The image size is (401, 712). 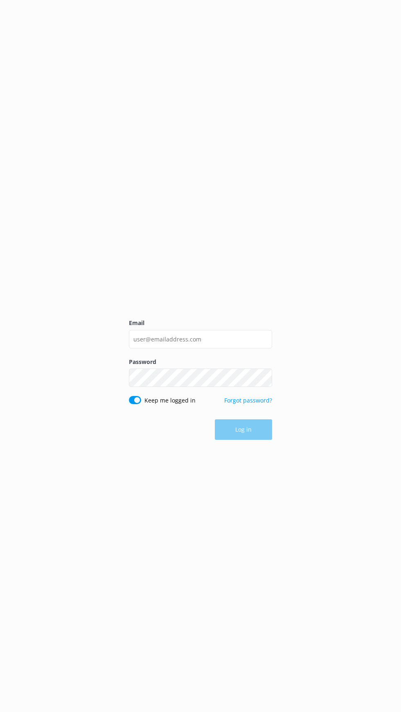 What do you see at coordinates (201, 323) in the screenshot?
I see `label: Email` at bounding box center [201, 323].